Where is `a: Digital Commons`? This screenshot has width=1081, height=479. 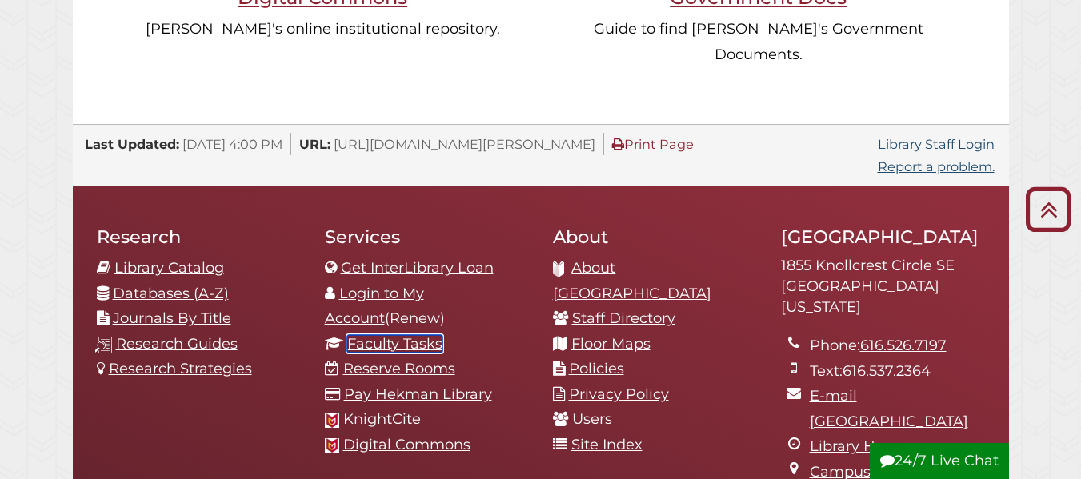 a: Digital Commons is located at coordinates (407, 445).